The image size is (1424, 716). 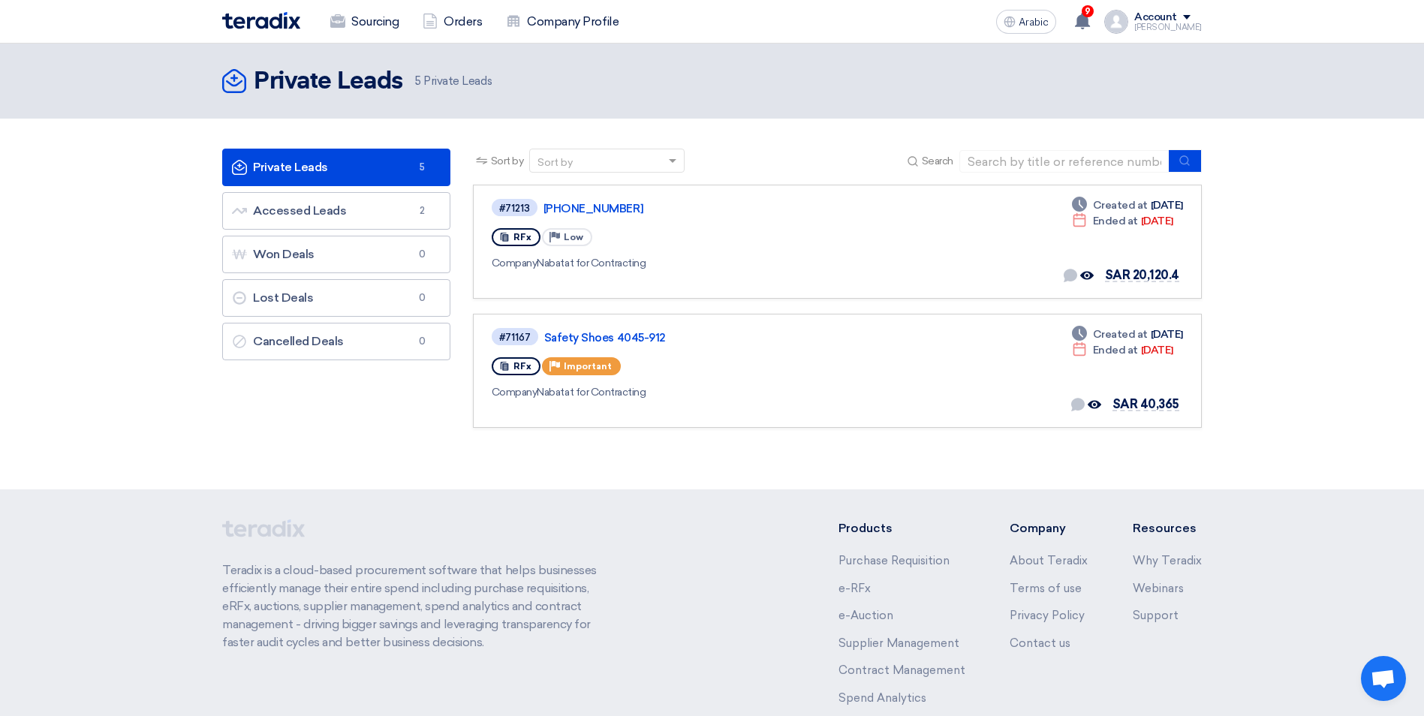 I want to click on a: Why Teradix, so click(x=1167, y=561).